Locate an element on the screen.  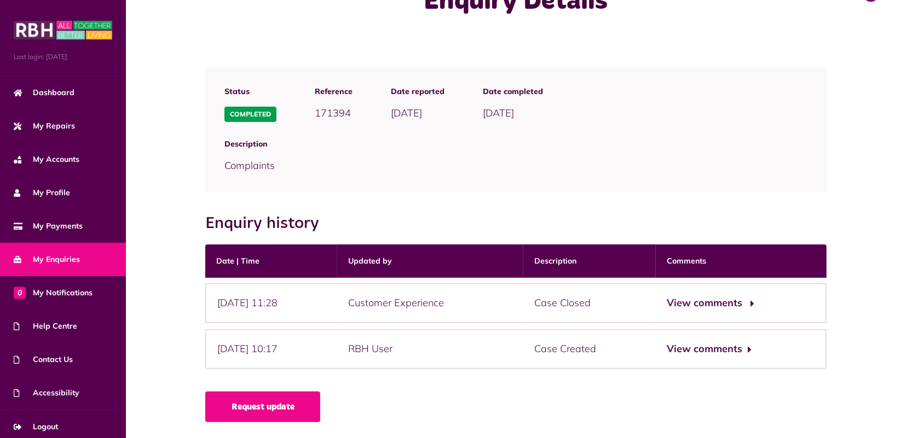
span: My Accounts is located at coordinates (47, 159).